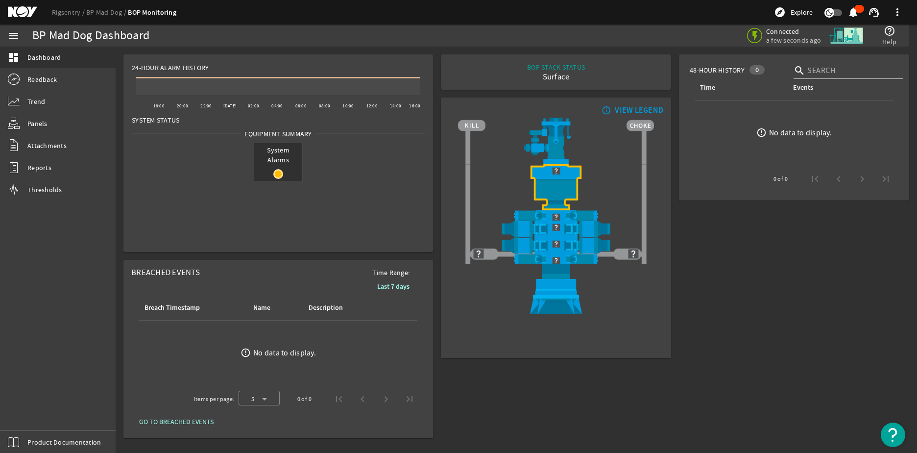 Image resolution: width=917 pixels, height=453 pixels. I want to click on div: Items per page:, so click(214, 399).